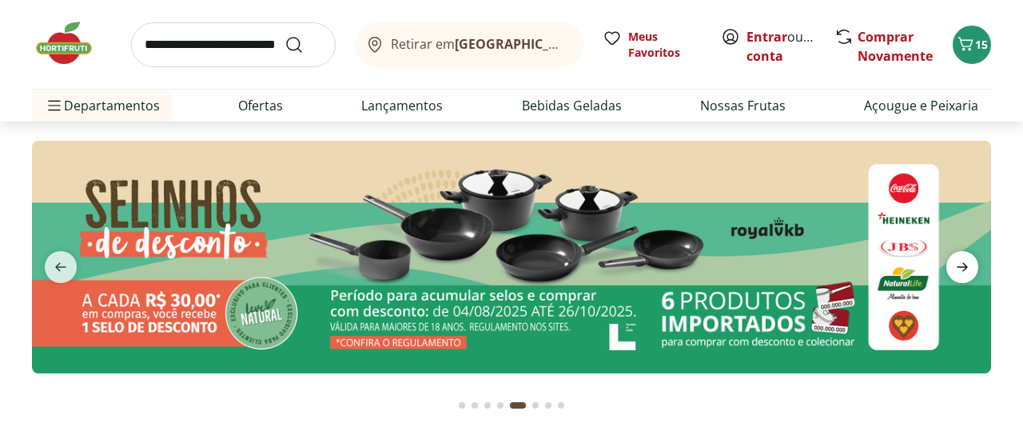 The width and height of the screenshot is (1023, 447). What do you see at coordinates (972, 45) in the screenshot?
I see `button: Carrinho` at bounding box center [972, 45].